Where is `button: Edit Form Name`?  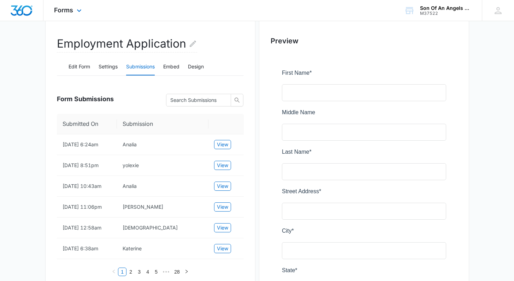 button: Edit Form Name is located at coordinates (193, 44).